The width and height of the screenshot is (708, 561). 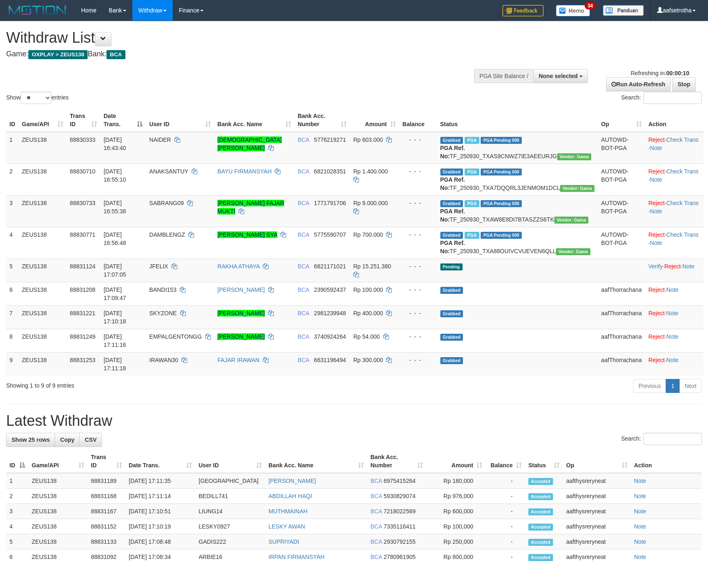 What do you see at coordinates (83, 235) in the screenshot?
I see `span: 88830771` at bounding box center [83, 235].